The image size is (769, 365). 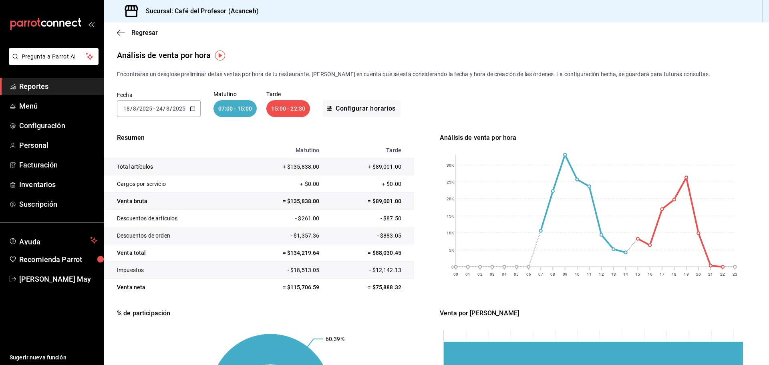 I want to click on text: 30K, so click(x=450, y=165).